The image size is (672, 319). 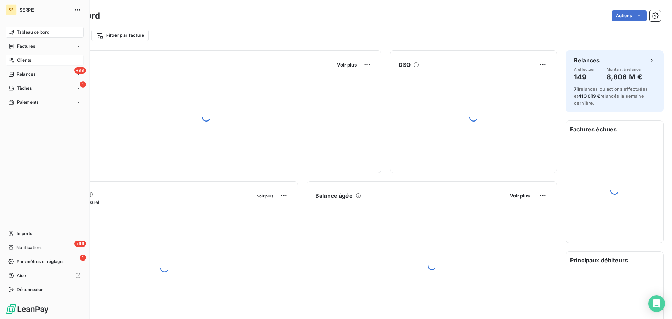 What do you see at coordinates (614, 260) in the screenshot?
I see `h6: Principaux débiteurs` at bounding box center [614, 260].